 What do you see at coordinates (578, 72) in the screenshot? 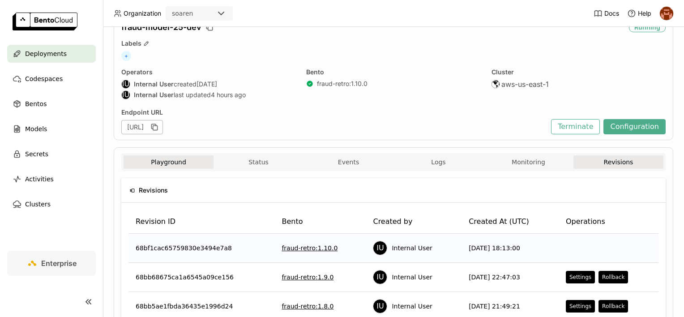
I see `div: Cluster` at bounding box center [578, 72].